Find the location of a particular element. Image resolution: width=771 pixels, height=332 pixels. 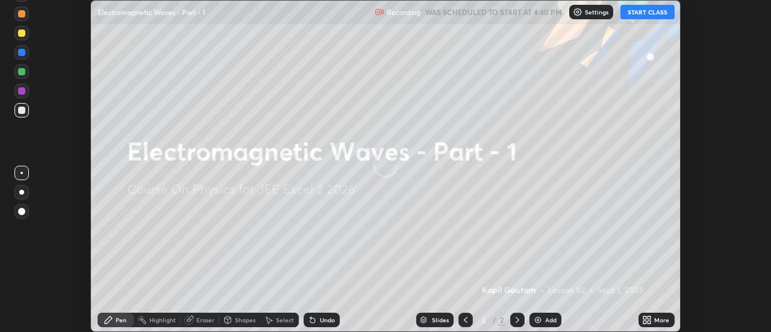

h5: WAS SCHEDULED TO START AT 4:40 PM is located at coordinates (494, 12).